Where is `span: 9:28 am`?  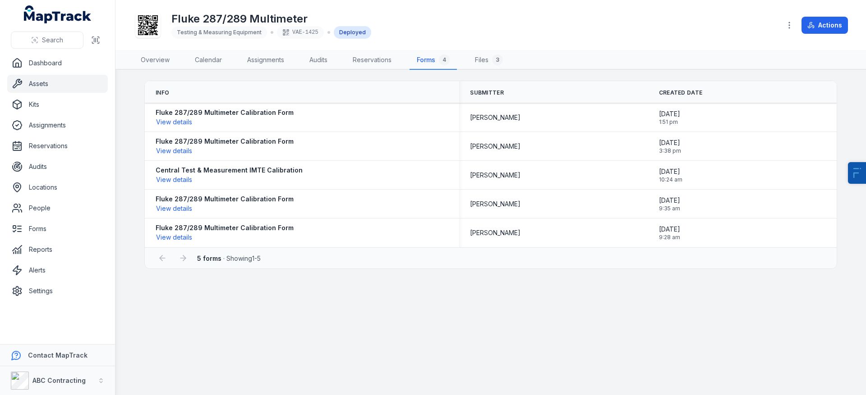
span: 9:28 am is located at coordinates (669, 238).